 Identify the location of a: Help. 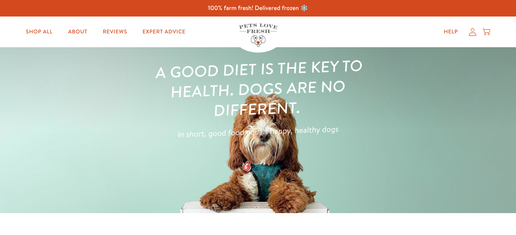
(451, 32).